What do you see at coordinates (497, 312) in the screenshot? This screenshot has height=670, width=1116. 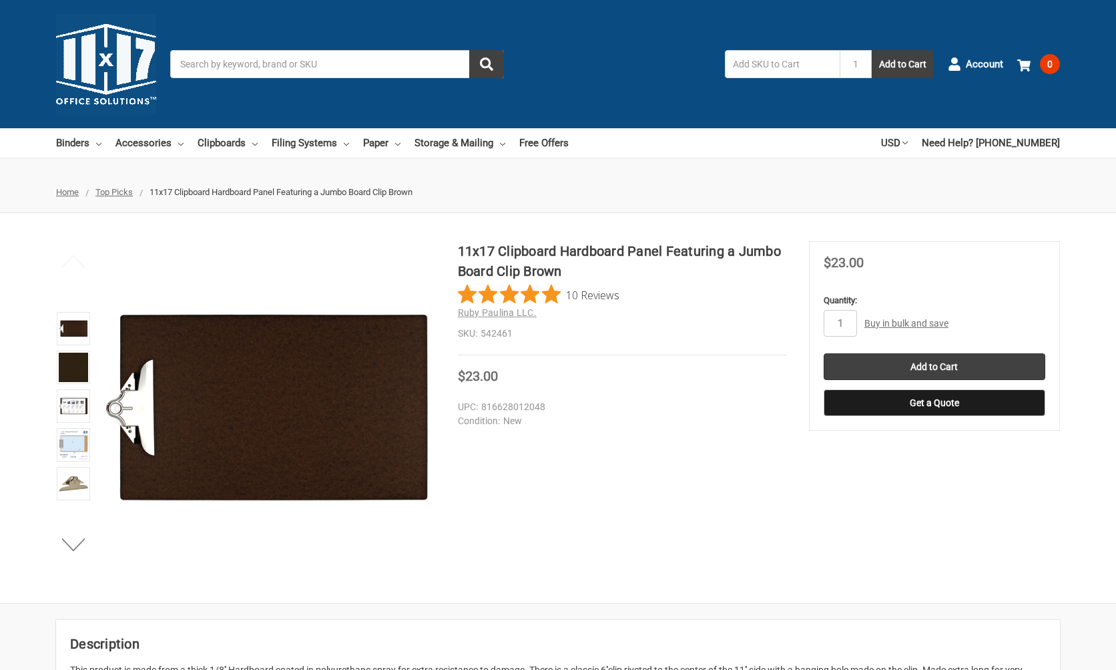 I see `span: Ruby Paulina LLC.` at bounding box center [497, 312].